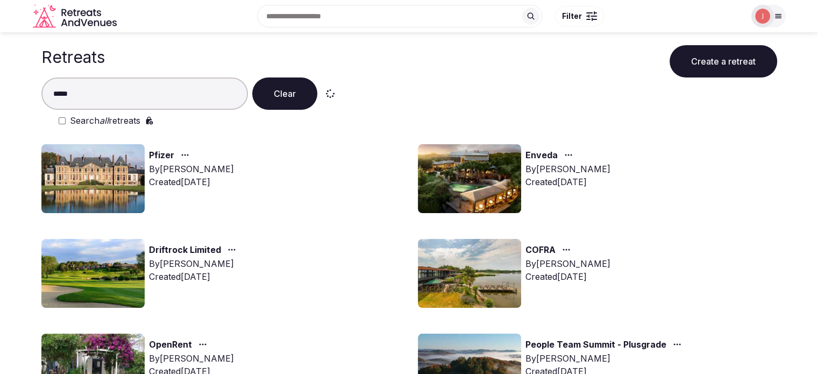 This screenshot has width=818, height=374. What do you see at coordinates (580, 16) in the screenshot?
I see `button: Filter` at bounding box center [580, 16].